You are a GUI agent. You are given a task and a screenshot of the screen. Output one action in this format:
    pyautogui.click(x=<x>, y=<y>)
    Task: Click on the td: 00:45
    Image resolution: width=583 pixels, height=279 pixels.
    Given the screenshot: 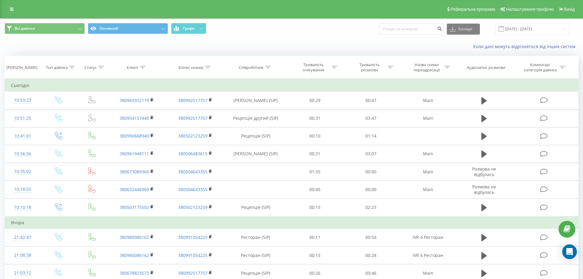 What is the action you would take?
    pyautogui.click(x=315, y=189)
    